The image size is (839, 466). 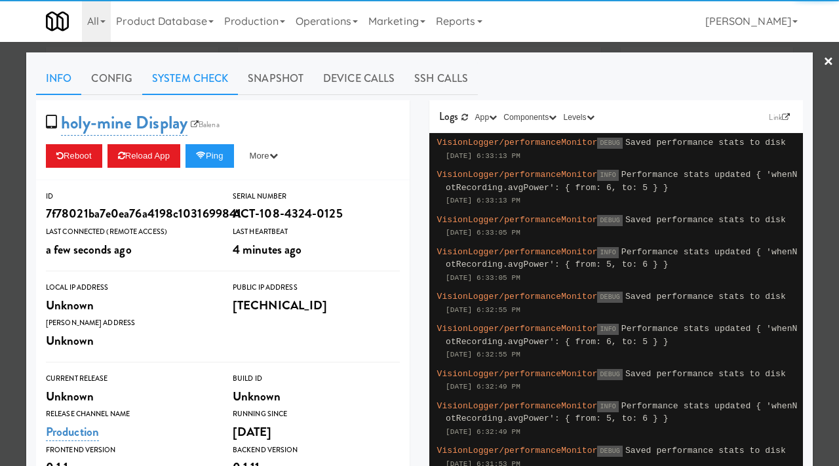 What do you see at coordinates (275, 79) in the screenshot?
I see `a: Snapshot` at bounding box center [275, 79].